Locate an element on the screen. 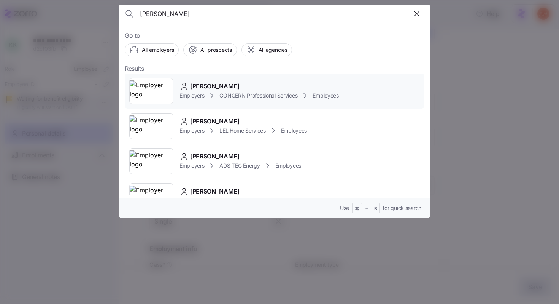 The image size is (559, 304). span: All employers is located at coordinates (158, 50).